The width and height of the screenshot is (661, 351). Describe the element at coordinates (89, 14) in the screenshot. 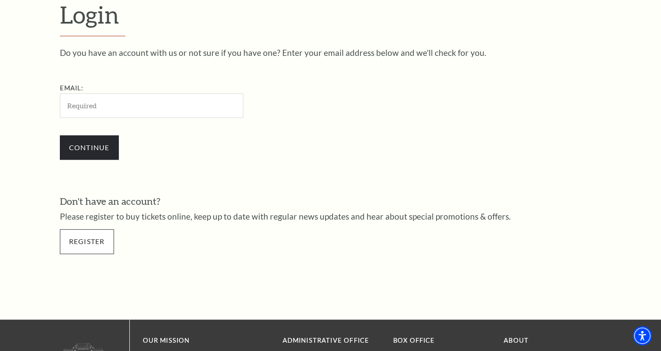

I see `span: Login` at that location.